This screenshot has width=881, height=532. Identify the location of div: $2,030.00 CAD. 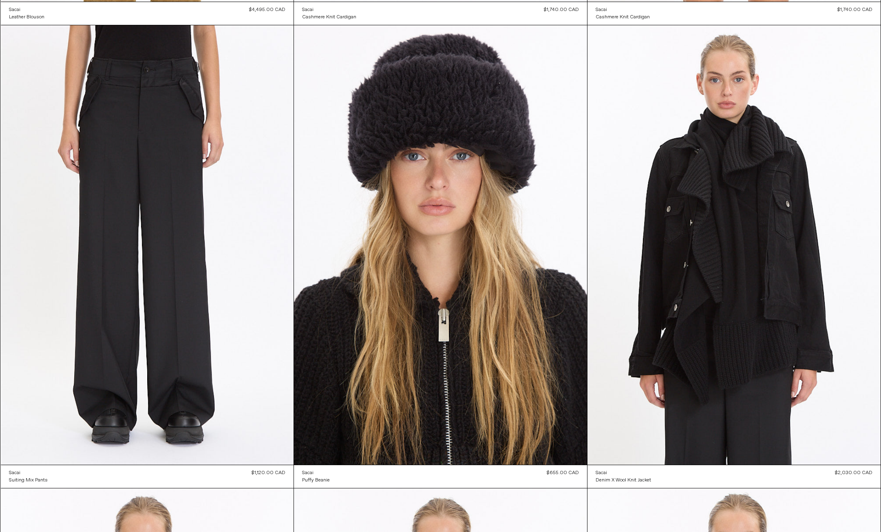
(854, 473).